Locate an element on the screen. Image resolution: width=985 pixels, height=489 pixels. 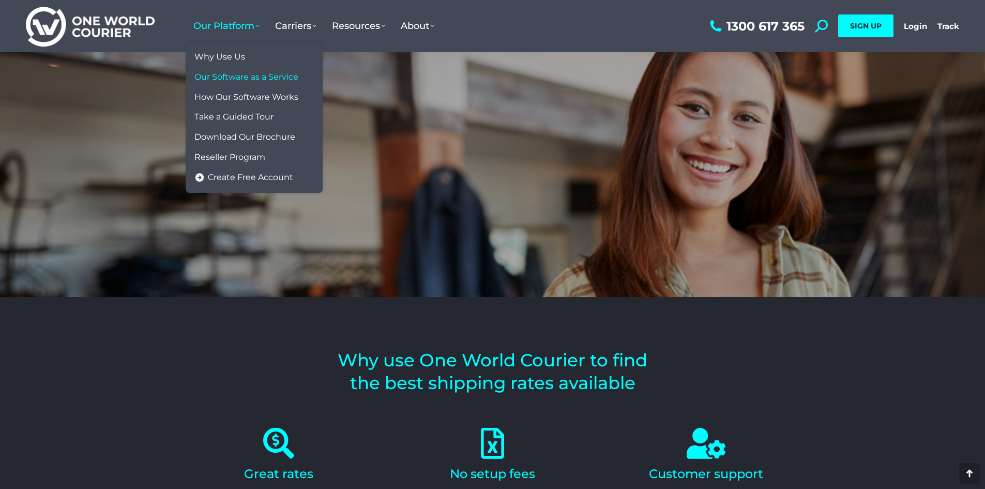
a: Resources is located at coordinates (358, 26).